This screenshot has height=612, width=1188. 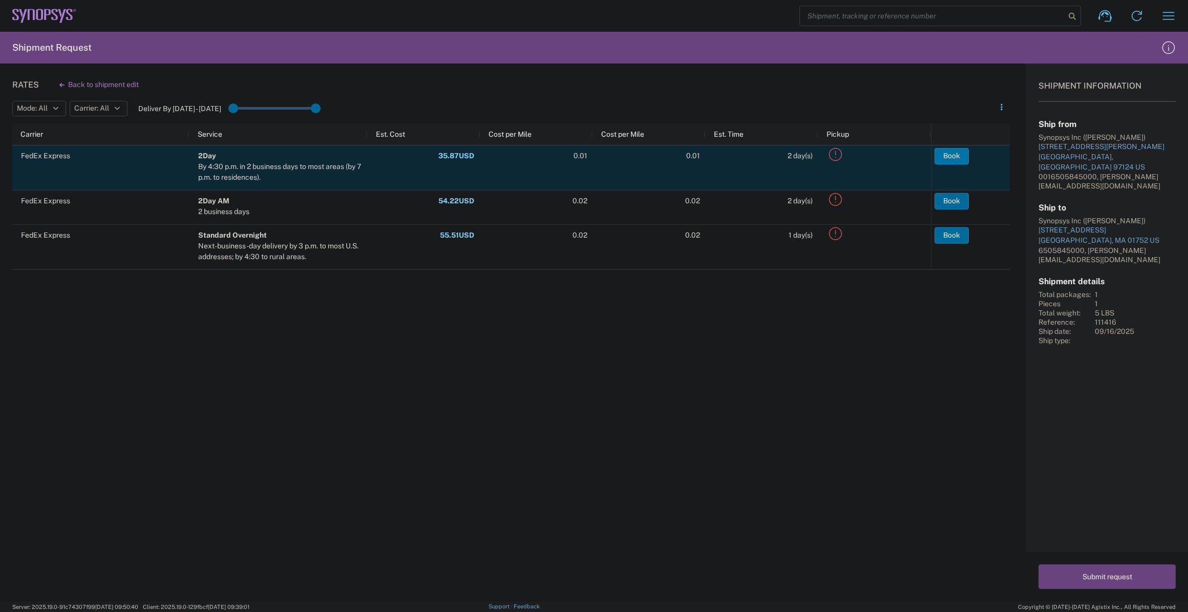 I want to click on button: 55.51USD, so click(x=457, y=235).